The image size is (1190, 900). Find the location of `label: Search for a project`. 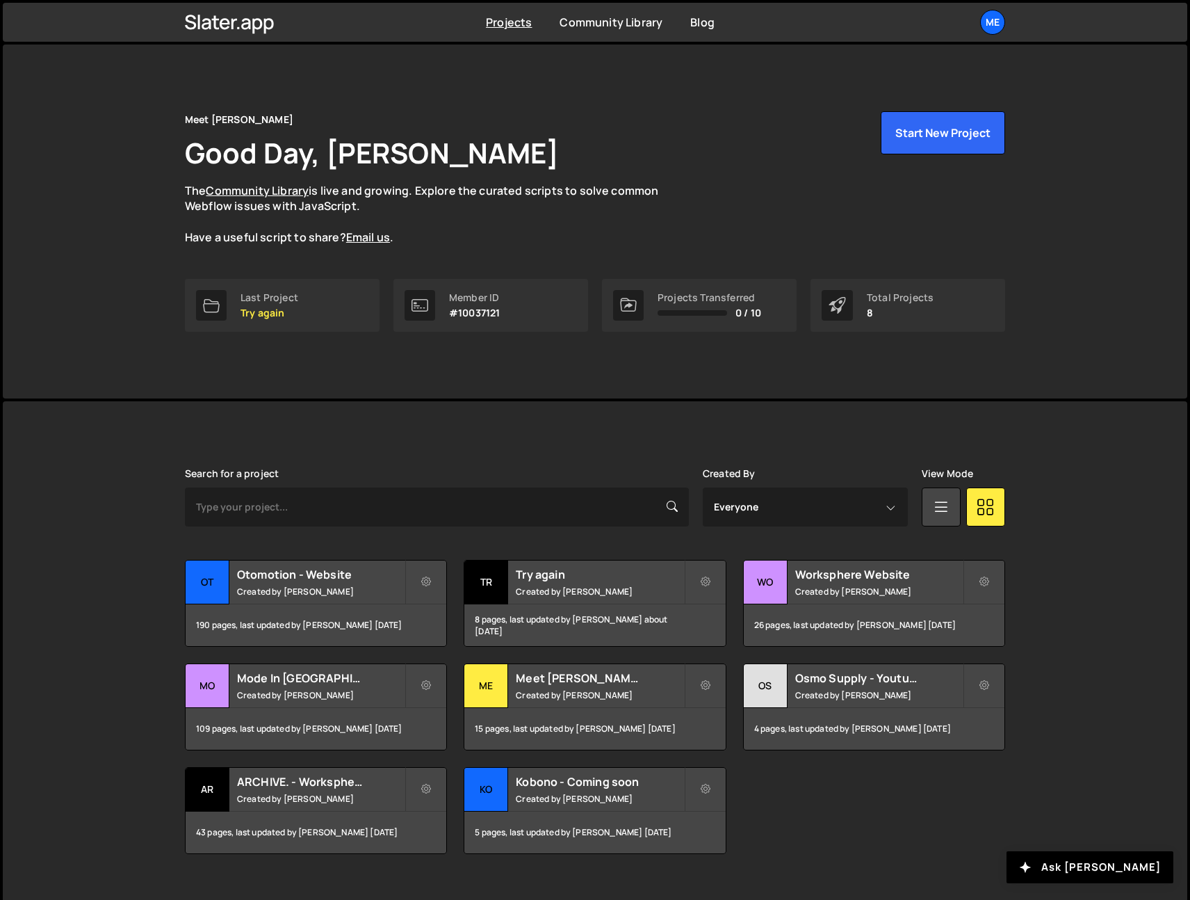

label: Search for a project is located at coordinates (232, 473).